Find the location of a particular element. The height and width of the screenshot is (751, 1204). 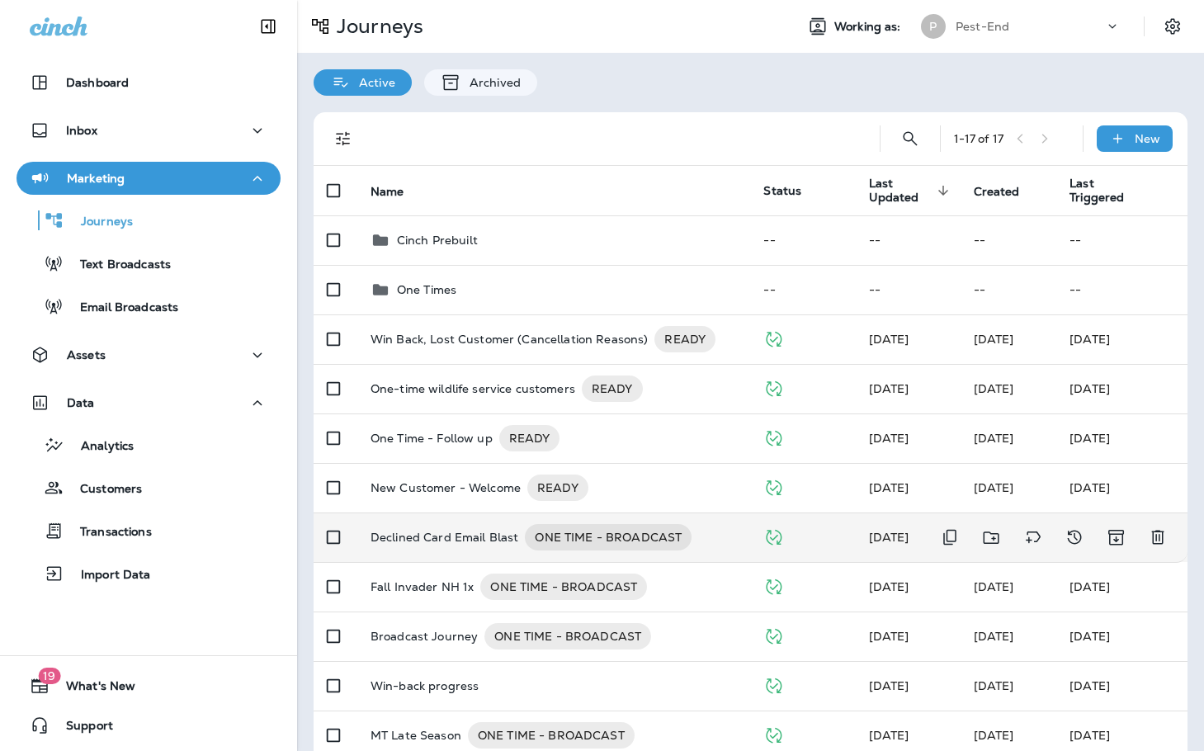

p: One Times is located at coordinates (426, 290).